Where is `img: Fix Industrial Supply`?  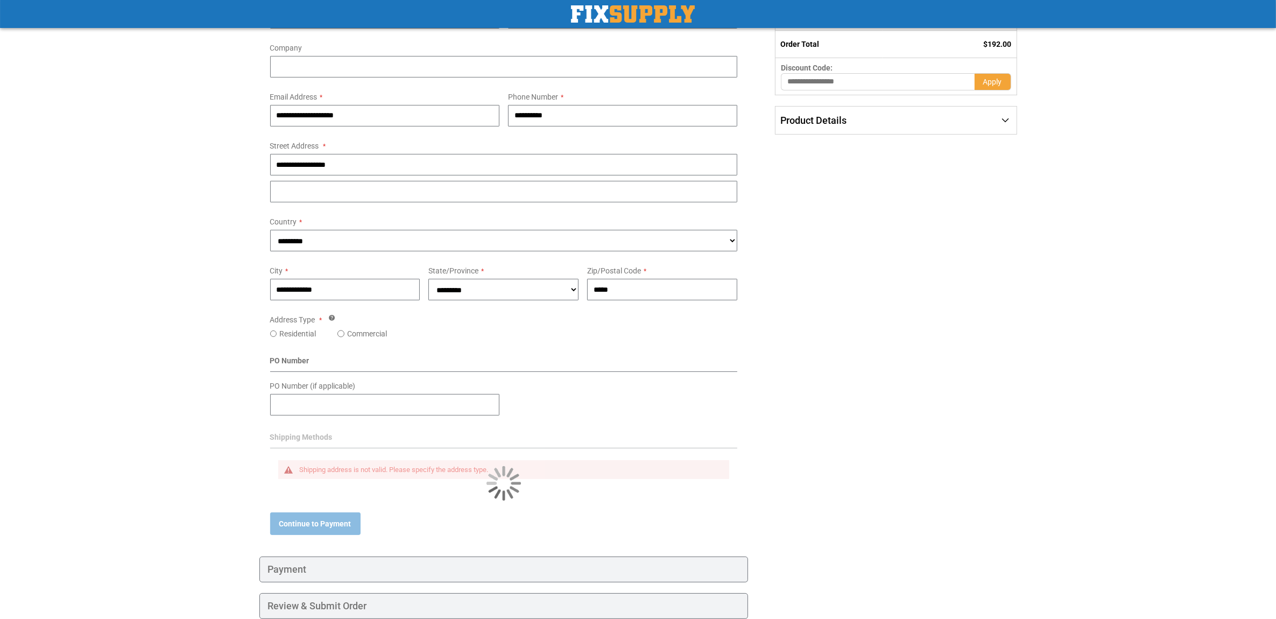 img: Fix Industrial Supply is located at coordinates (633, 14).